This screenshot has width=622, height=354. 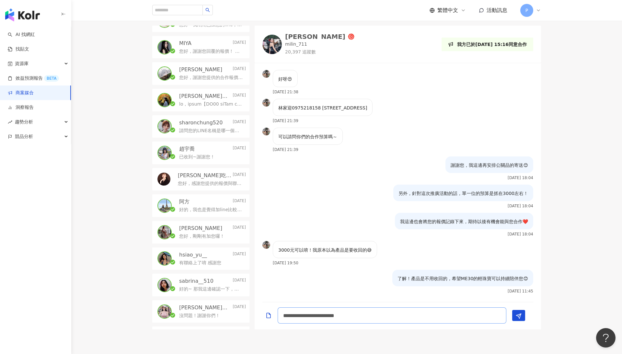 What do you see at coordinates (197, 157) in the screenshot?
I see `p: 已收到~謝謝您！` at bounding box center [197, 157].